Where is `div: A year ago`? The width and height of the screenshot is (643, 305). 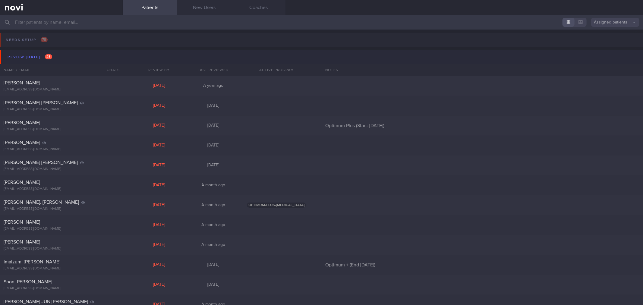 div: A year ago is located at coordinates (213, 86).